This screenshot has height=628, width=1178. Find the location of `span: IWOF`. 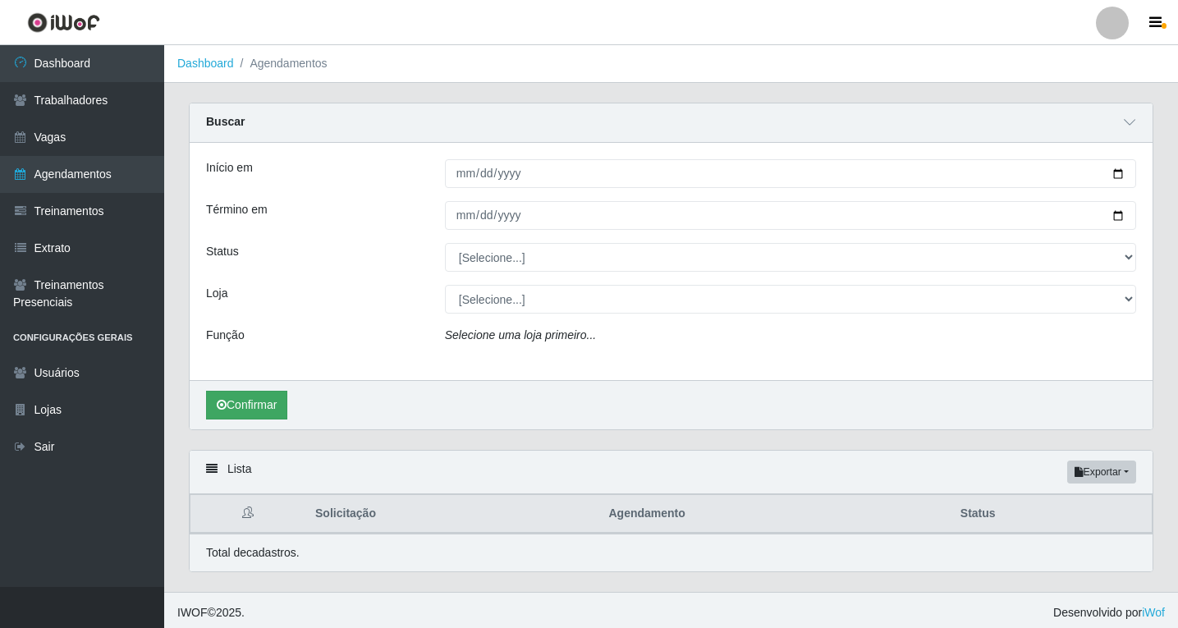

span: IWOF is located at coordinates (192, 613).